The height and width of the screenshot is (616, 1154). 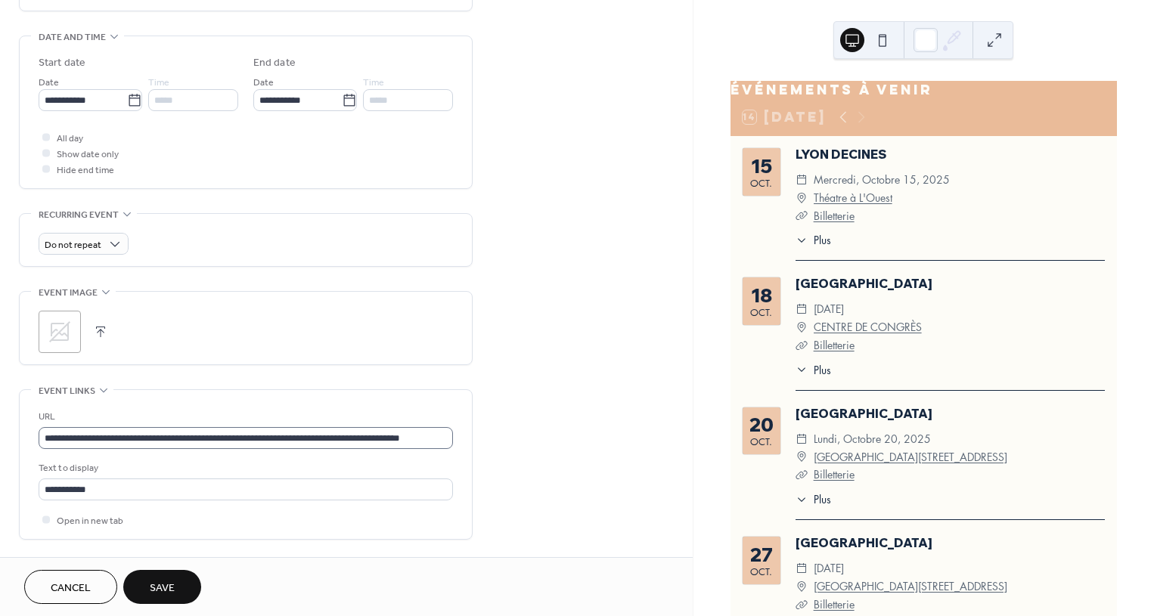 What do you see at coordinates (70, 587) in the screenshot?
I see `button: Cancel` at bounding box center [70, 587].